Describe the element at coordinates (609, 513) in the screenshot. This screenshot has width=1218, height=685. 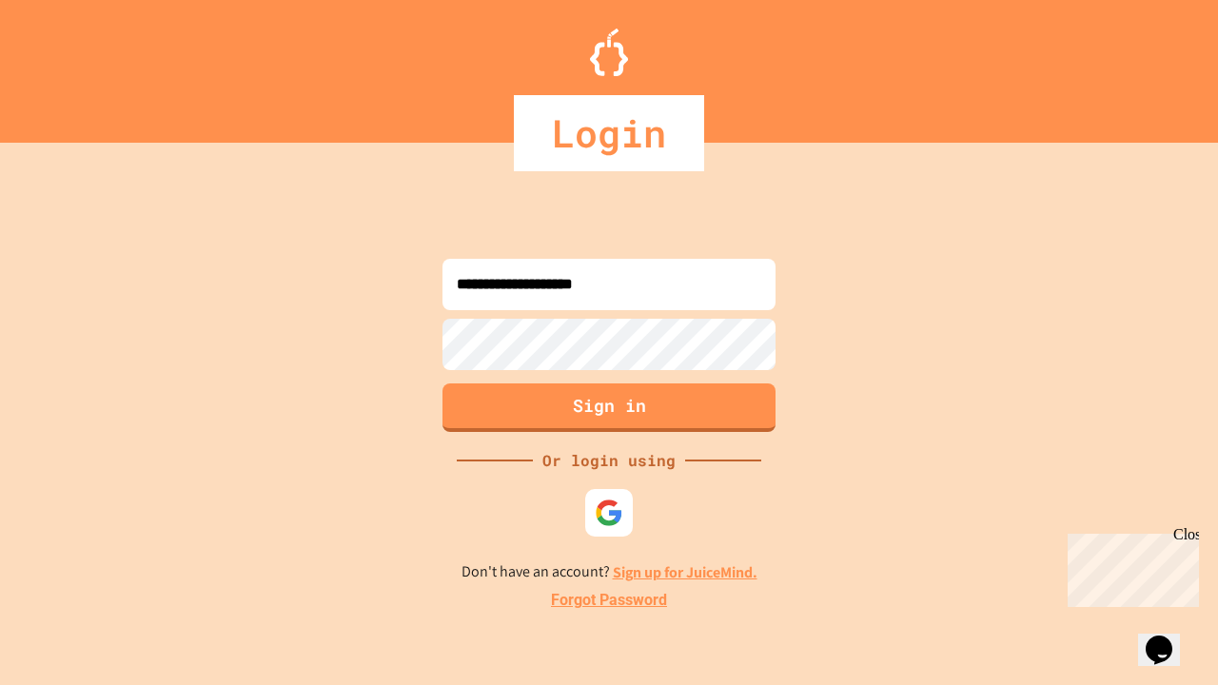
I see `img: google-icon.svg` at that location.